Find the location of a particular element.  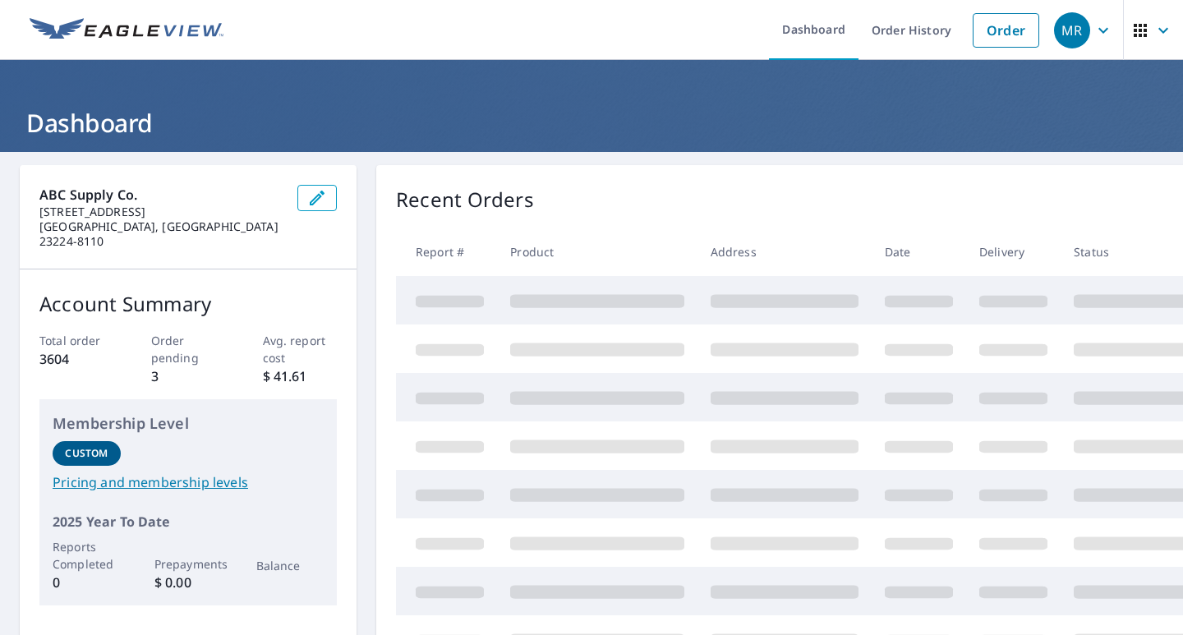

p: ABC Supply Co. is located at coordinates (162, 195).